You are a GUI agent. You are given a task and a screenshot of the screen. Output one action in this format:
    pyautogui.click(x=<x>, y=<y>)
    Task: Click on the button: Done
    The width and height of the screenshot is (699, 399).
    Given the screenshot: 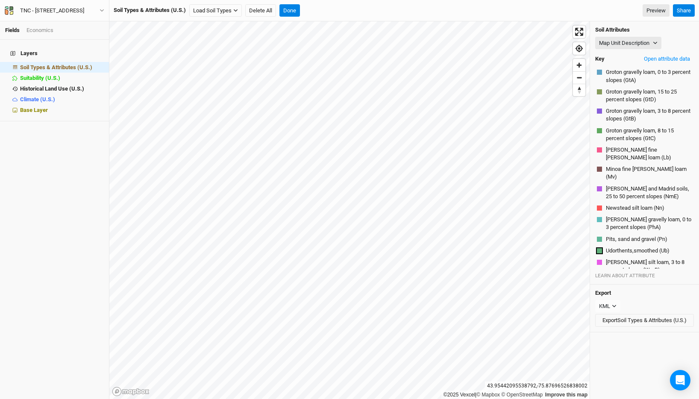 What is the action you would take?
    pyautogui.click(x=290, y=11)
    